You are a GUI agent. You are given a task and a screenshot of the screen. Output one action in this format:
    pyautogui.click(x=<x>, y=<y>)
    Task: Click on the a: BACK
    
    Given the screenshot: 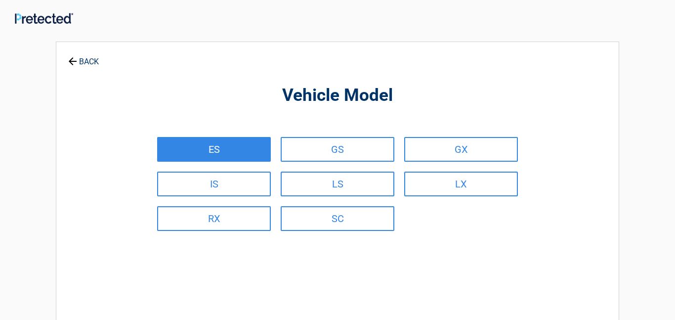 What is the action you would take?
    pyautogui.click(x=84, y=57)
    